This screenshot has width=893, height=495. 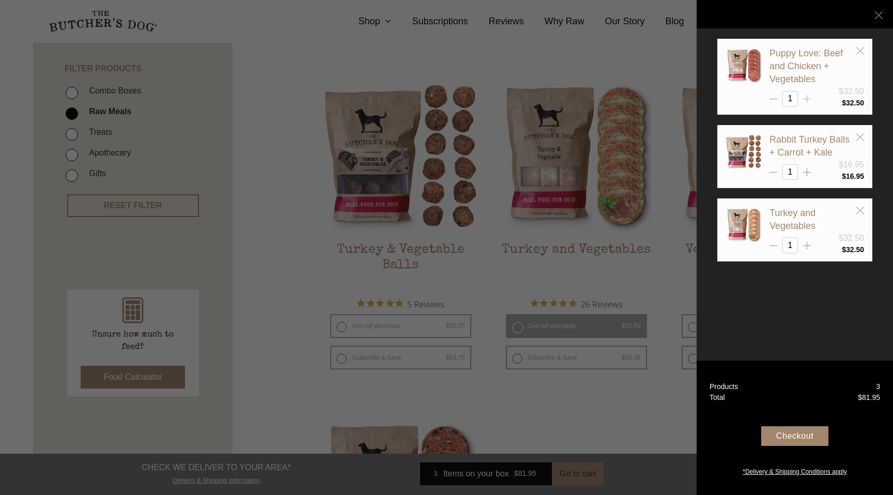 What do you see at coordinates (795, 436) in the screenshot?
I see `div: Checkout` at bounding box center [795, 436].